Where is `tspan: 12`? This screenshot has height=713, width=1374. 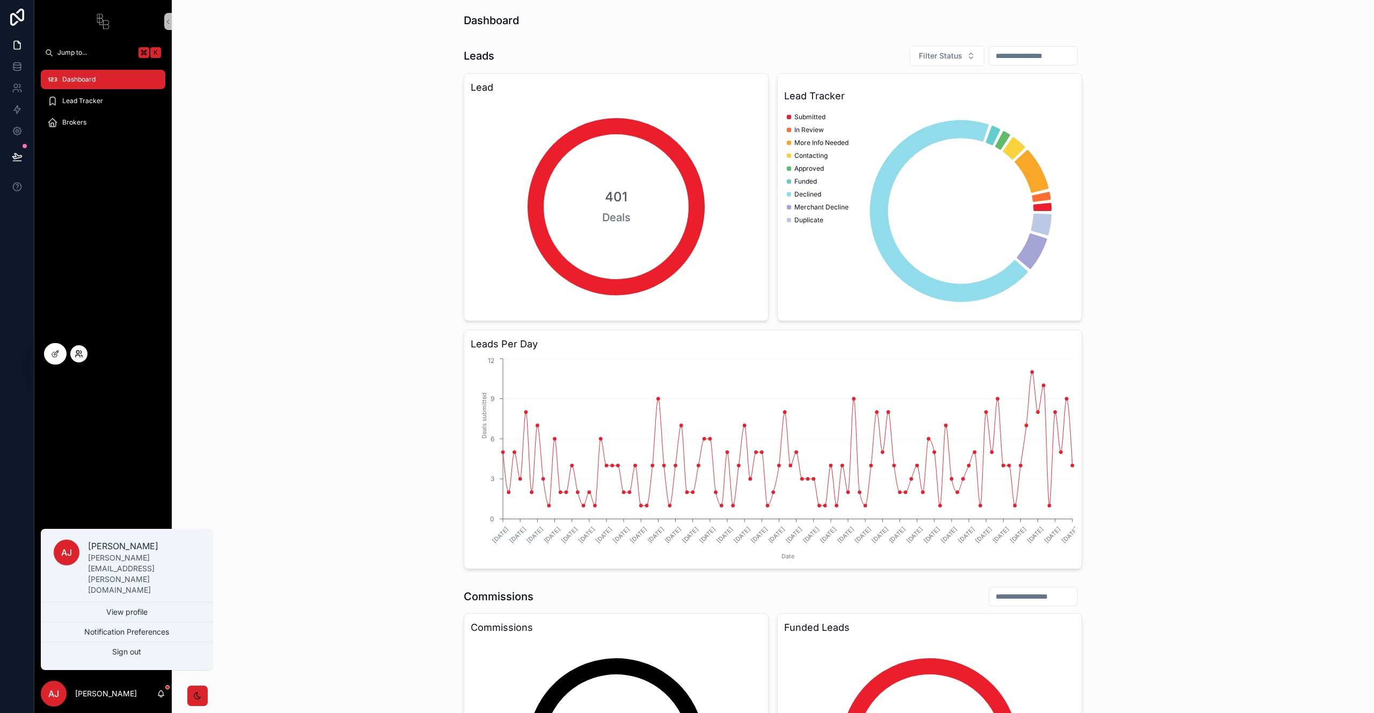 tspan: 12 is located at coordinates (491, 360).